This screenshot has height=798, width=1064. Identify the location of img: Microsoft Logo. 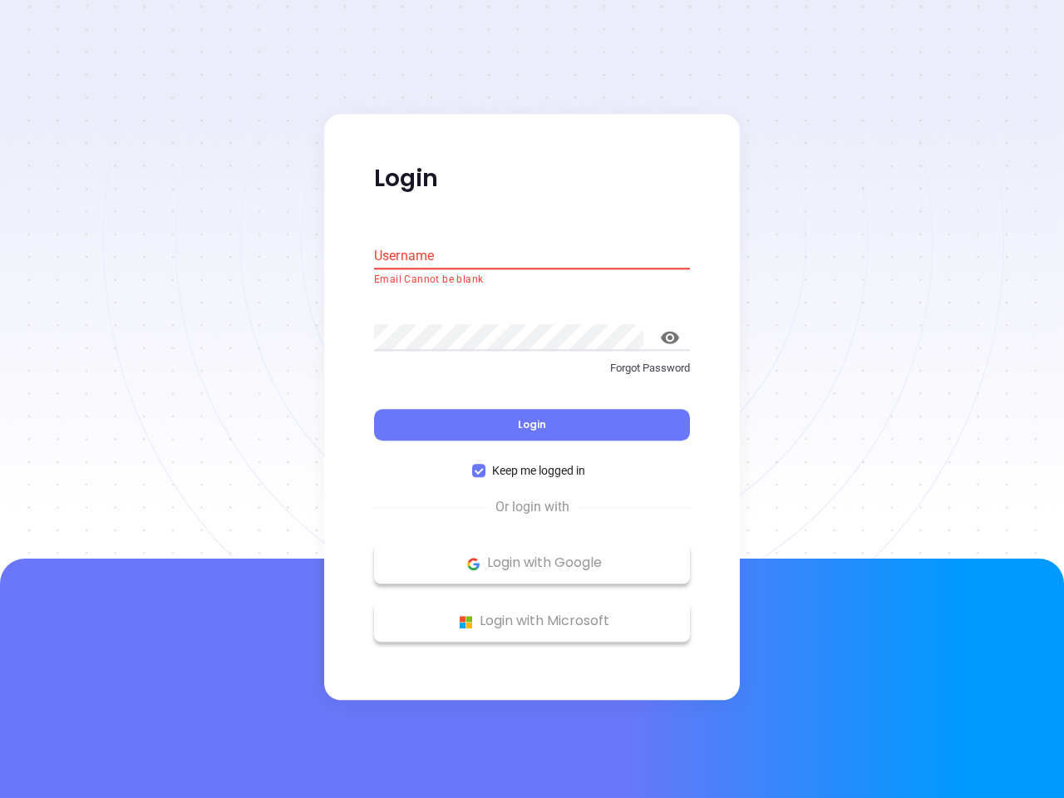
(466, 622).